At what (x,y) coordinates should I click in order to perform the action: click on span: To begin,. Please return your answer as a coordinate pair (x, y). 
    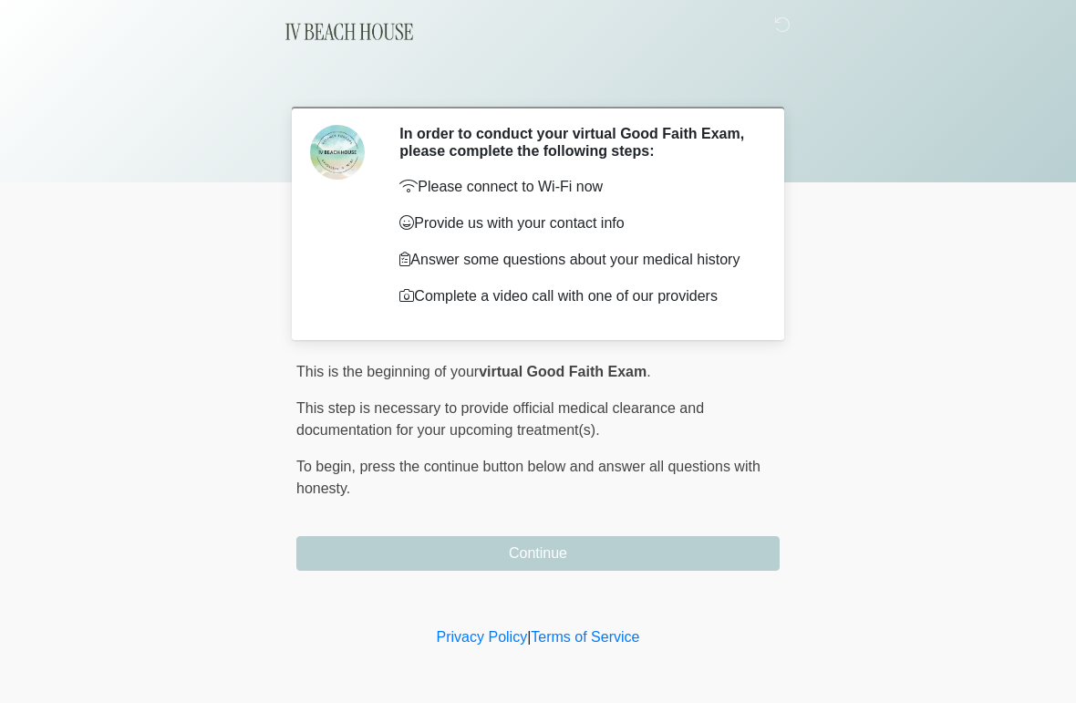
    Looking at the image, I should click on (327, 466).